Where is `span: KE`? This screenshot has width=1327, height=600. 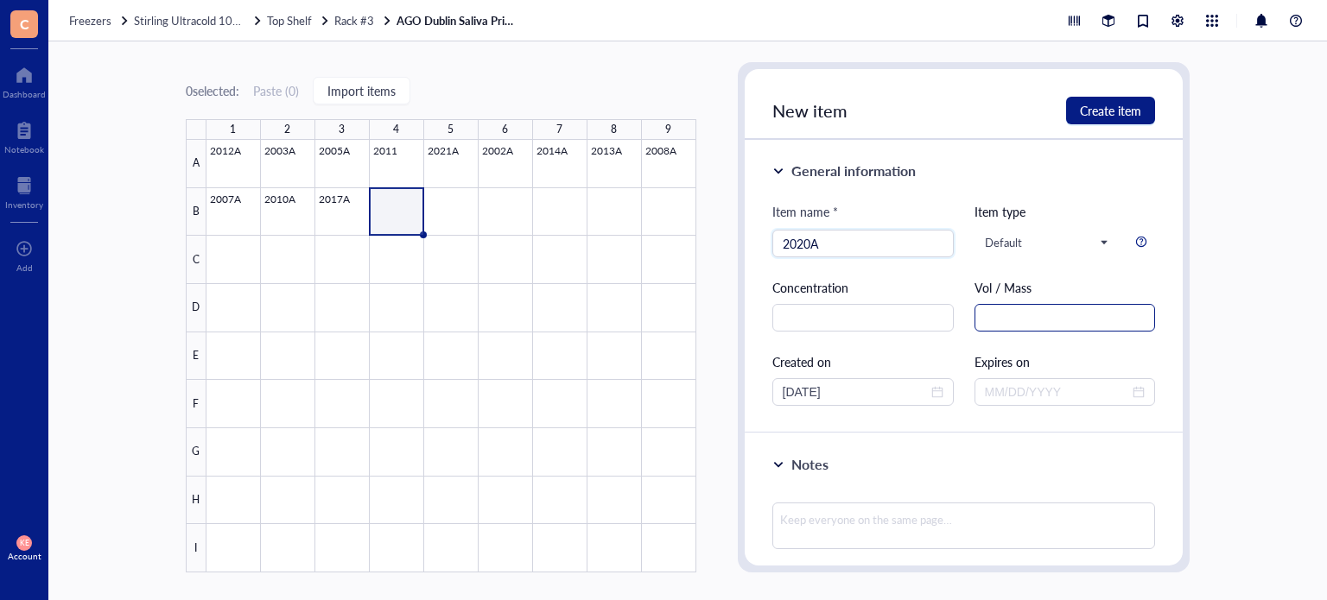 span: KE is located at coordinates (24, 543).